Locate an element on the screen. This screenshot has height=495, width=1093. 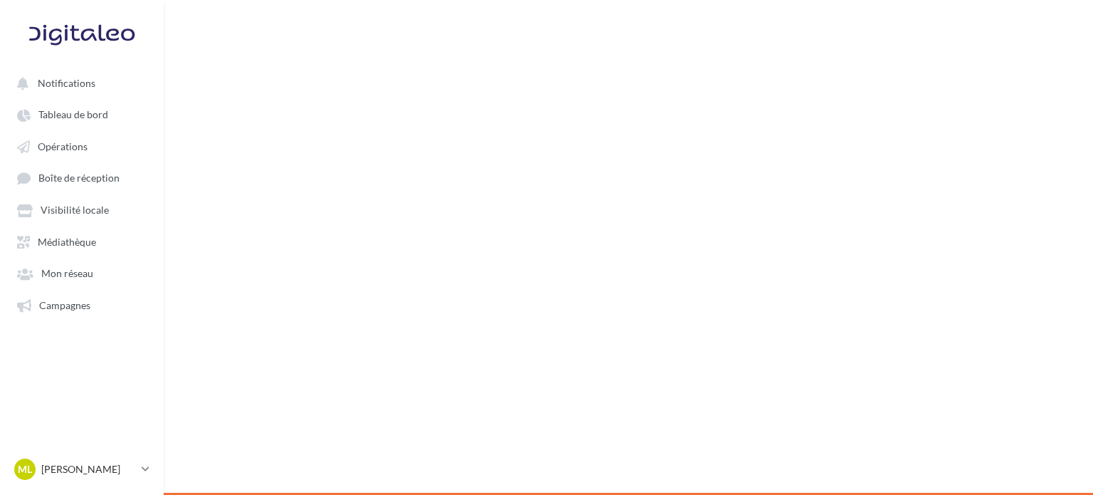
a: Mon réseau is located at coordinates (82, 273).